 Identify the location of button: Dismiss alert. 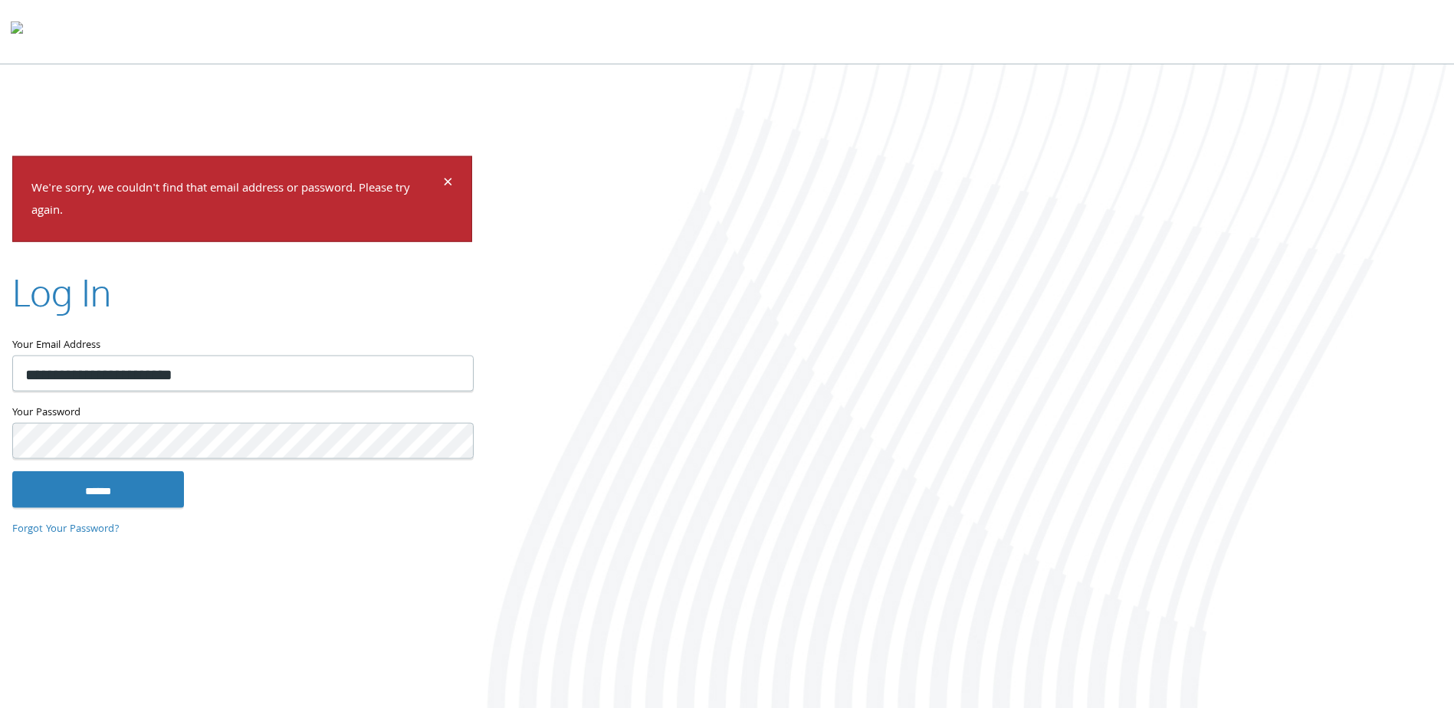
(448, 185).